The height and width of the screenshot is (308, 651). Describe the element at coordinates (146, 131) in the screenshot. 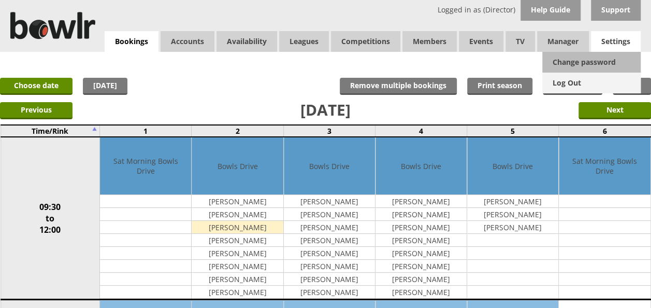

I see `td: 1` at that location.